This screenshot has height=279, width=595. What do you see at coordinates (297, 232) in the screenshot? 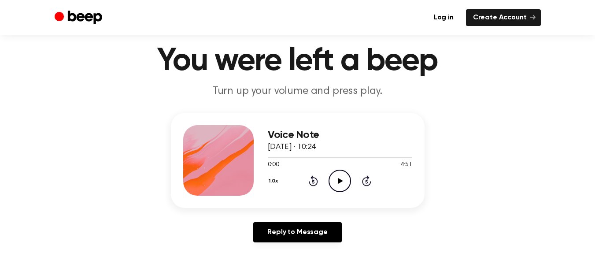
I see `a: Reply to Message` at bounding box center [297, 232].